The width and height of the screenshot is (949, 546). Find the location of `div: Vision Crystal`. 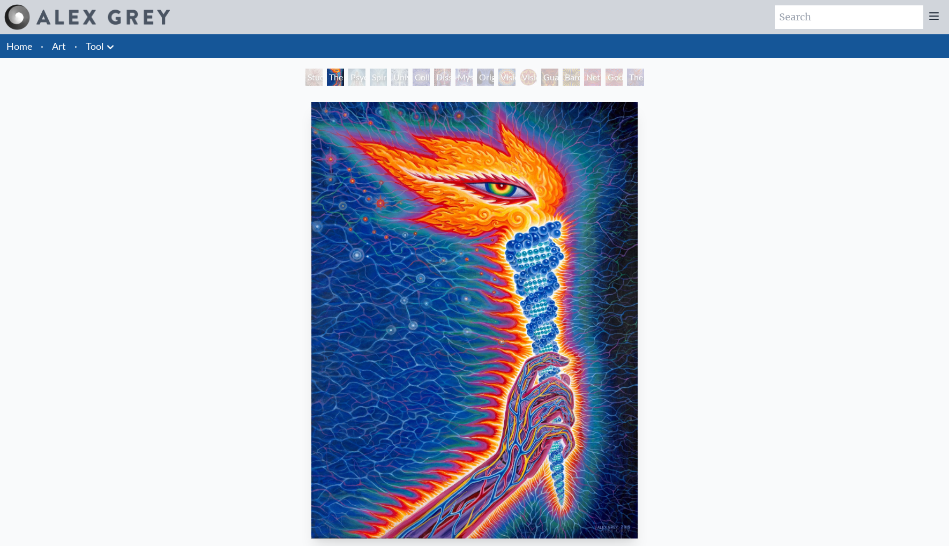

div: Vision Crystal is located at coordinates (507, 77).